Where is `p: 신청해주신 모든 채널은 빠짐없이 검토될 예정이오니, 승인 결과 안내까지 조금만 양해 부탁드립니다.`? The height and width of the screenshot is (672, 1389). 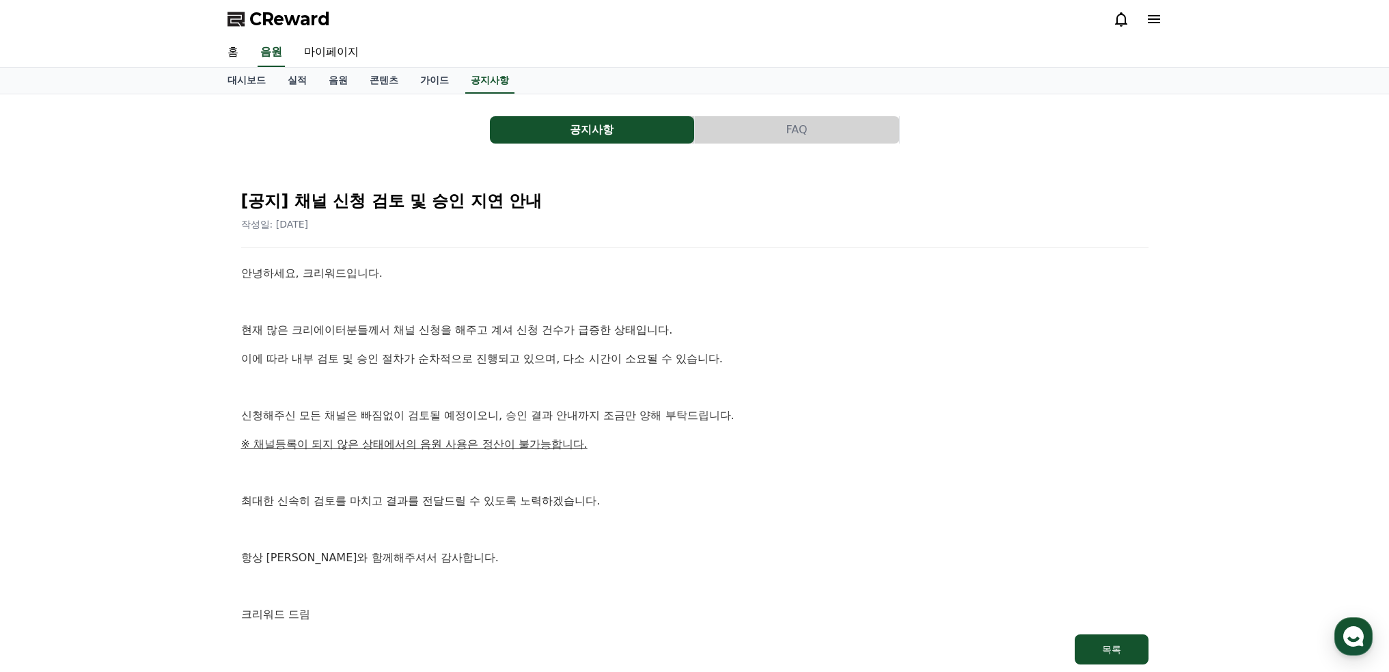 p: 신청해주신 모든 채널은 빠짐없이 검토될 예정이오니, 승인 결과 안내까지 조금만 양해 부탁드립니다. is located at coordinates (695, 415).